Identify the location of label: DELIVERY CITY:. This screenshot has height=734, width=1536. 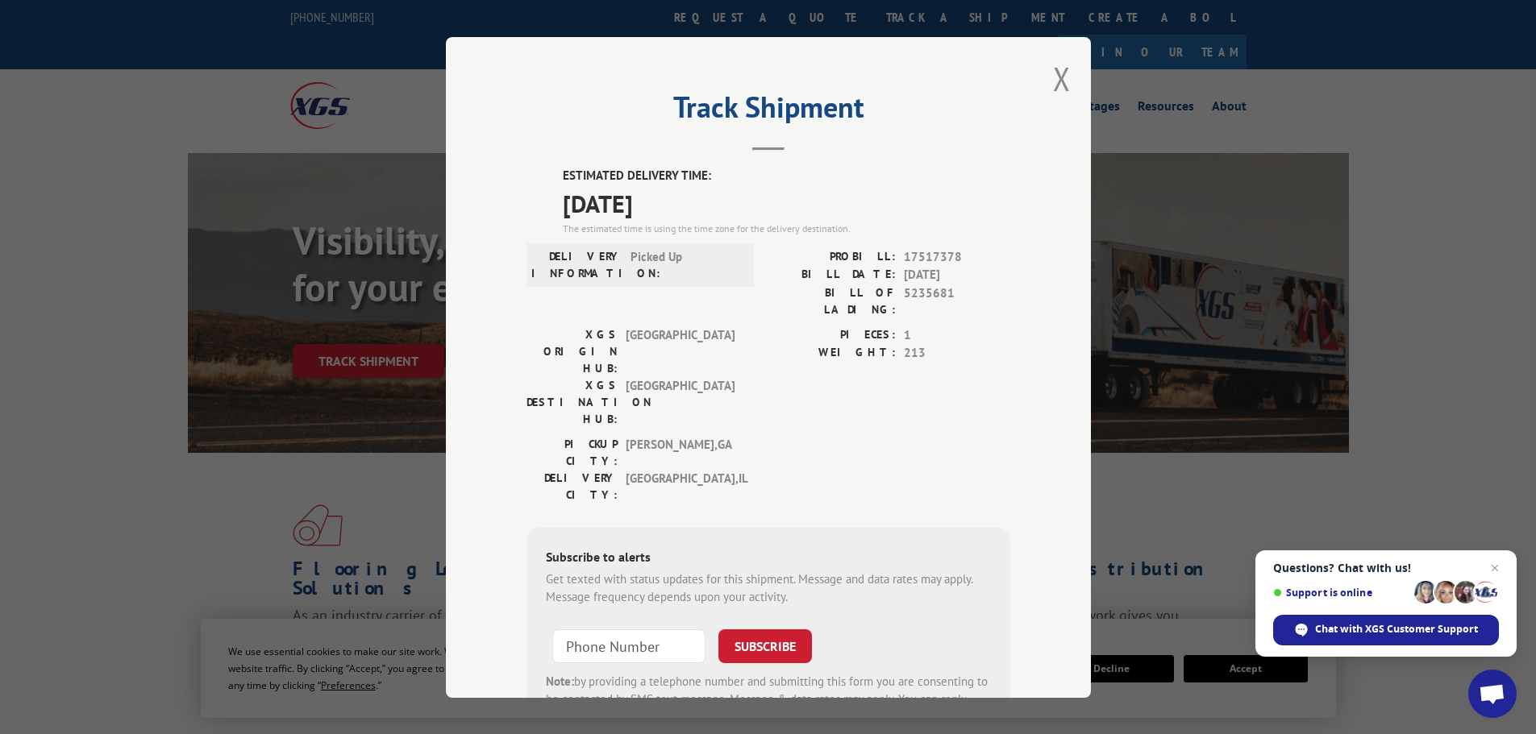
(572, 486).